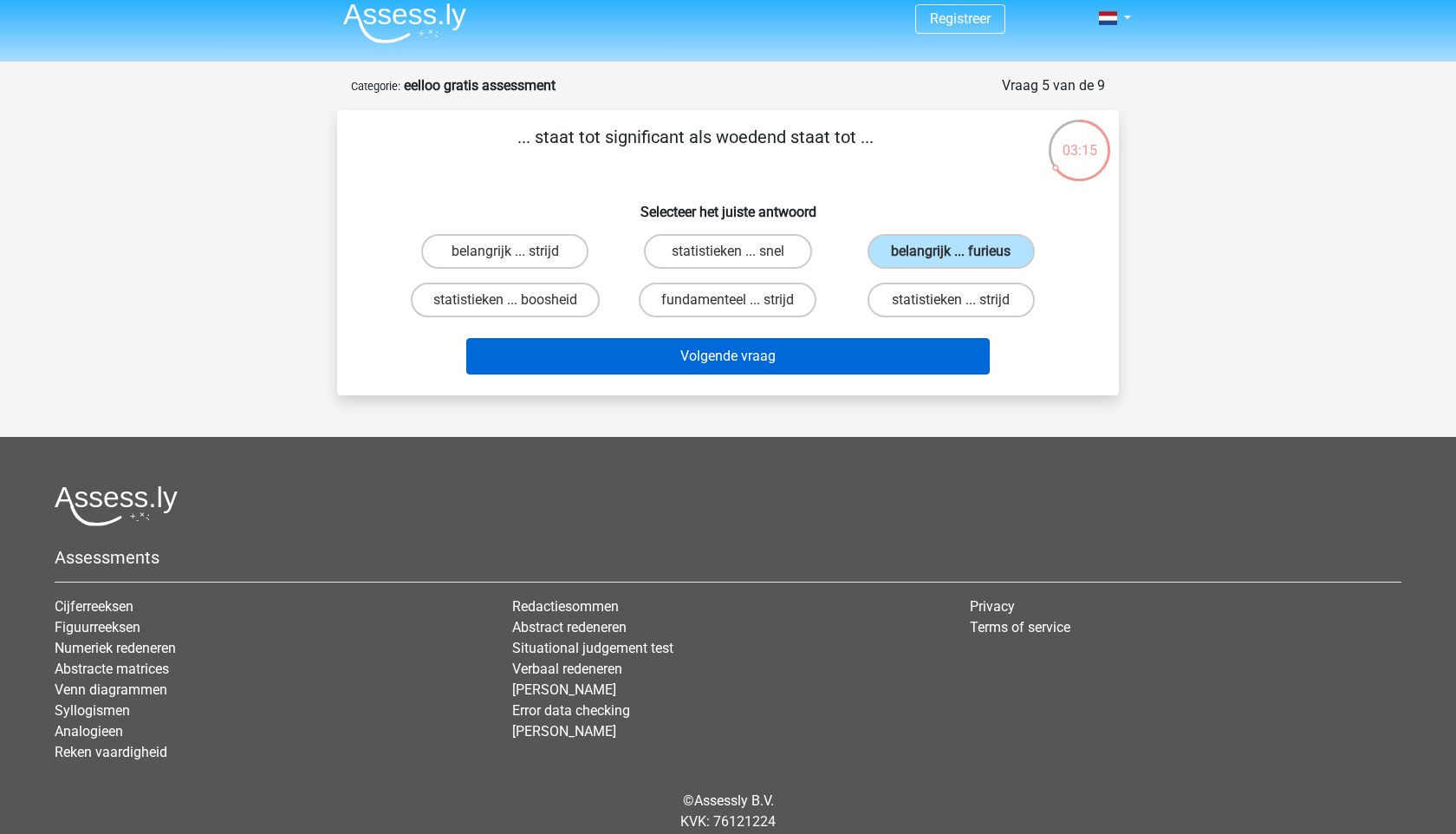 This screenshot has height=834, width=1456. I want to click on a: Cijferreeksen, so click(93, 605).